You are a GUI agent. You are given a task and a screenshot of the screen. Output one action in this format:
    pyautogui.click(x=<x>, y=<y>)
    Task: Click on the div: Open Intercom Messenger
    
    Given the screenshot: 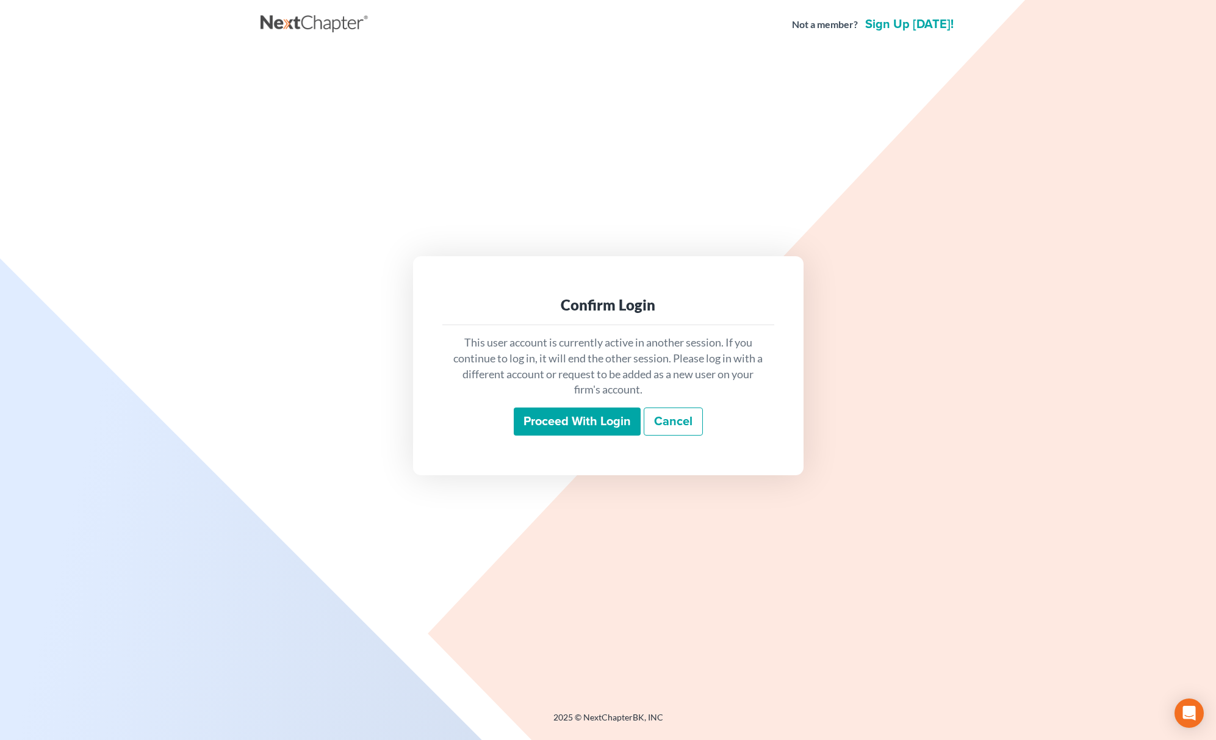 What is the action you would take?
    pyautogui.click(x=1189, y=713)
    